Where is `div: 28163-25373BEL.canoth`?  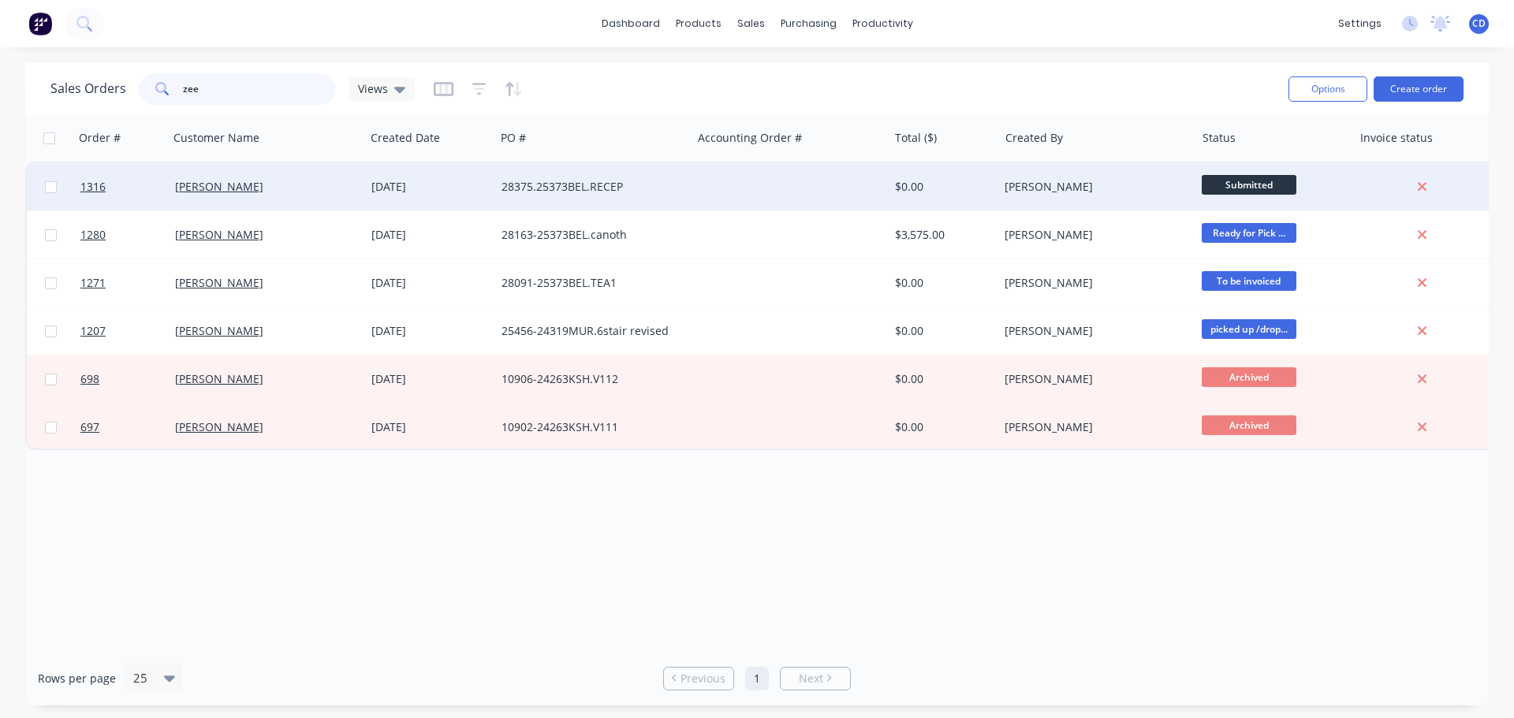
div: 28163-25373BEL.canoth is located at coordinates (589, 235).